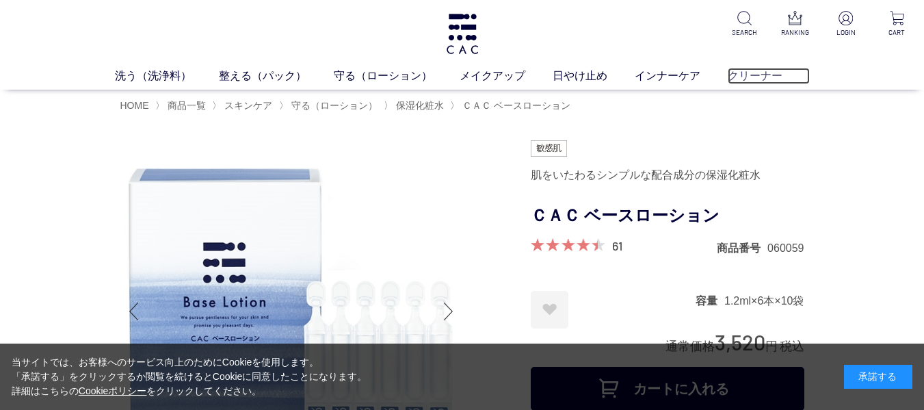 This screenshot has height=410, width=924. What do you see at coordinates (185, 105) in the screenshot?
I see `a: 商品一覧` at bounding box center [185, 105].